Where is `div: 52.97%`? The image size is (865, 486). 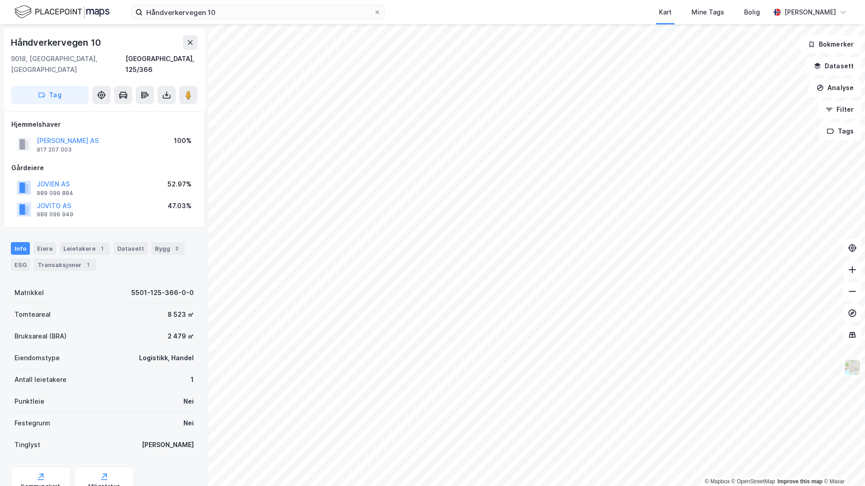 div: 52.97% is located at coordinates (179, 184).